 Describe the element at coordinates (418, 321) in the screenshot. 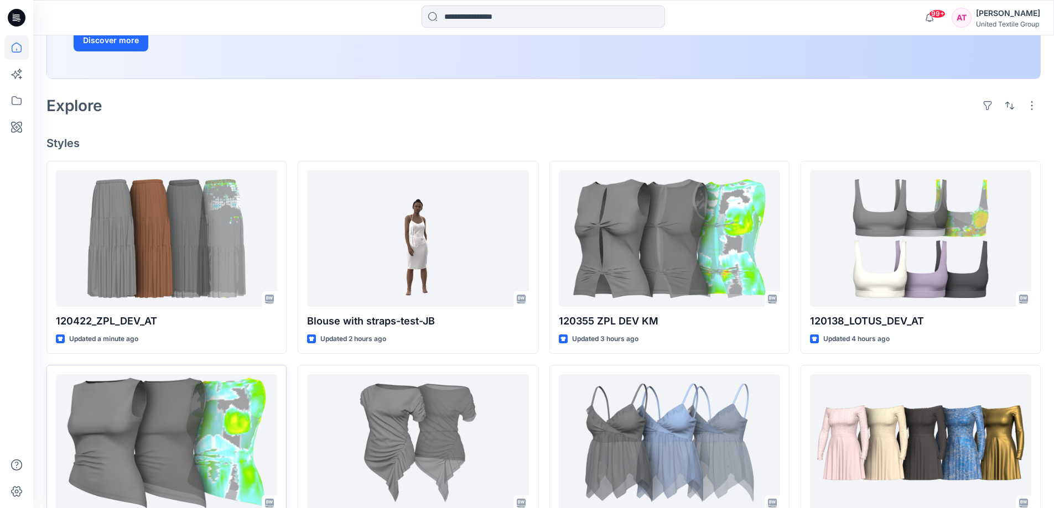

I see `p: Blouse with straps-test-JB` at that location.